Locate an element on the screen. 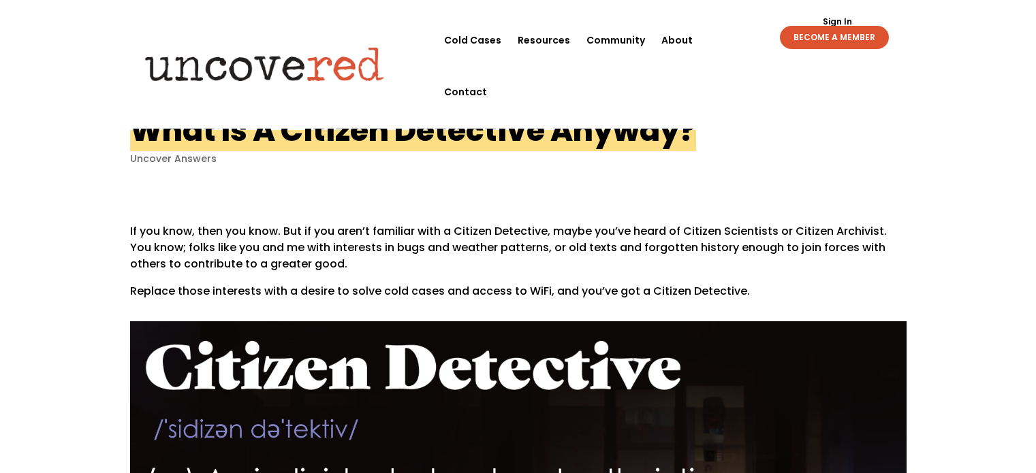 The width and height of the screenshot is (1036, 473). a: BECOME A MEMBER is located at coordinates (834, 37).